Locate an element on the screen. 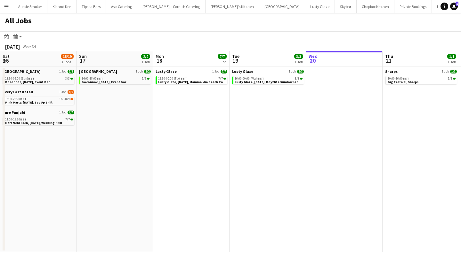 Image resolution: width=461 pixels, height=262 pixels. span: Big Festival, Sharps is located at coordinates (403, 82).